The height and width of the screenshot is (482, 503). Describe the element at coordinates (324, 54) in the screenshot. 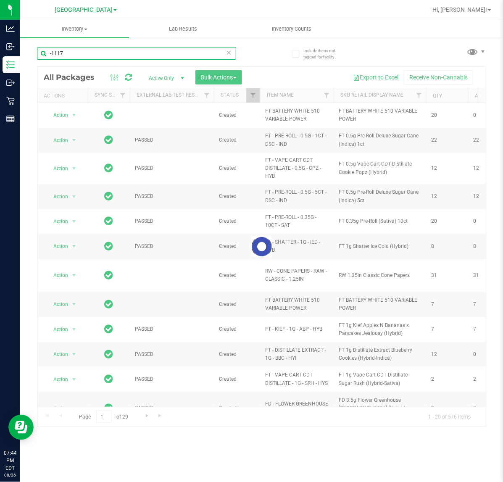

I see `span: Include items not tagged for facility` at that location.